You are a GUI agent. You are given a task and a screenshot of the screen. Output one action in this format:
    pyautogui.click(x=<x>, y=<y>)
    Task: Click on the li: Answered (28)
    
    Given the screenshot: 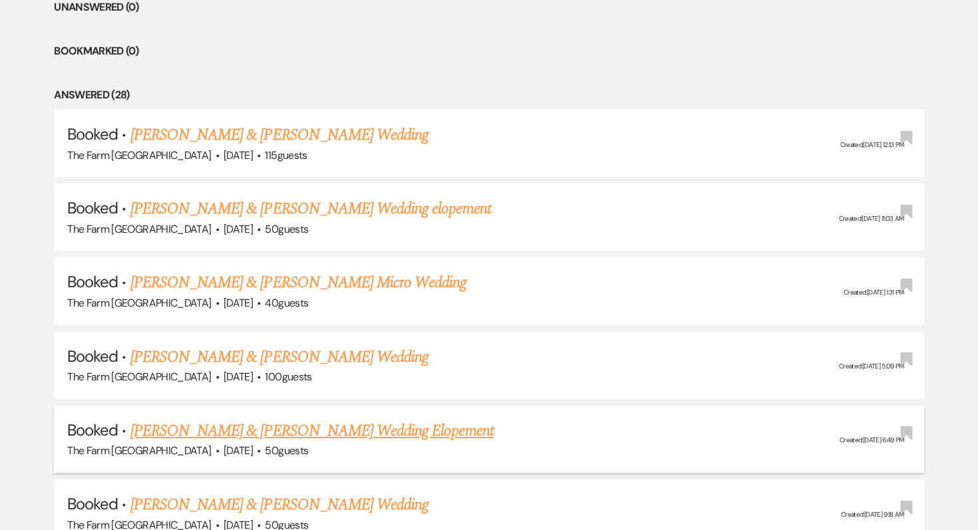 What is the action you would take?
    pyautogui.click(x=489, y=95)
    